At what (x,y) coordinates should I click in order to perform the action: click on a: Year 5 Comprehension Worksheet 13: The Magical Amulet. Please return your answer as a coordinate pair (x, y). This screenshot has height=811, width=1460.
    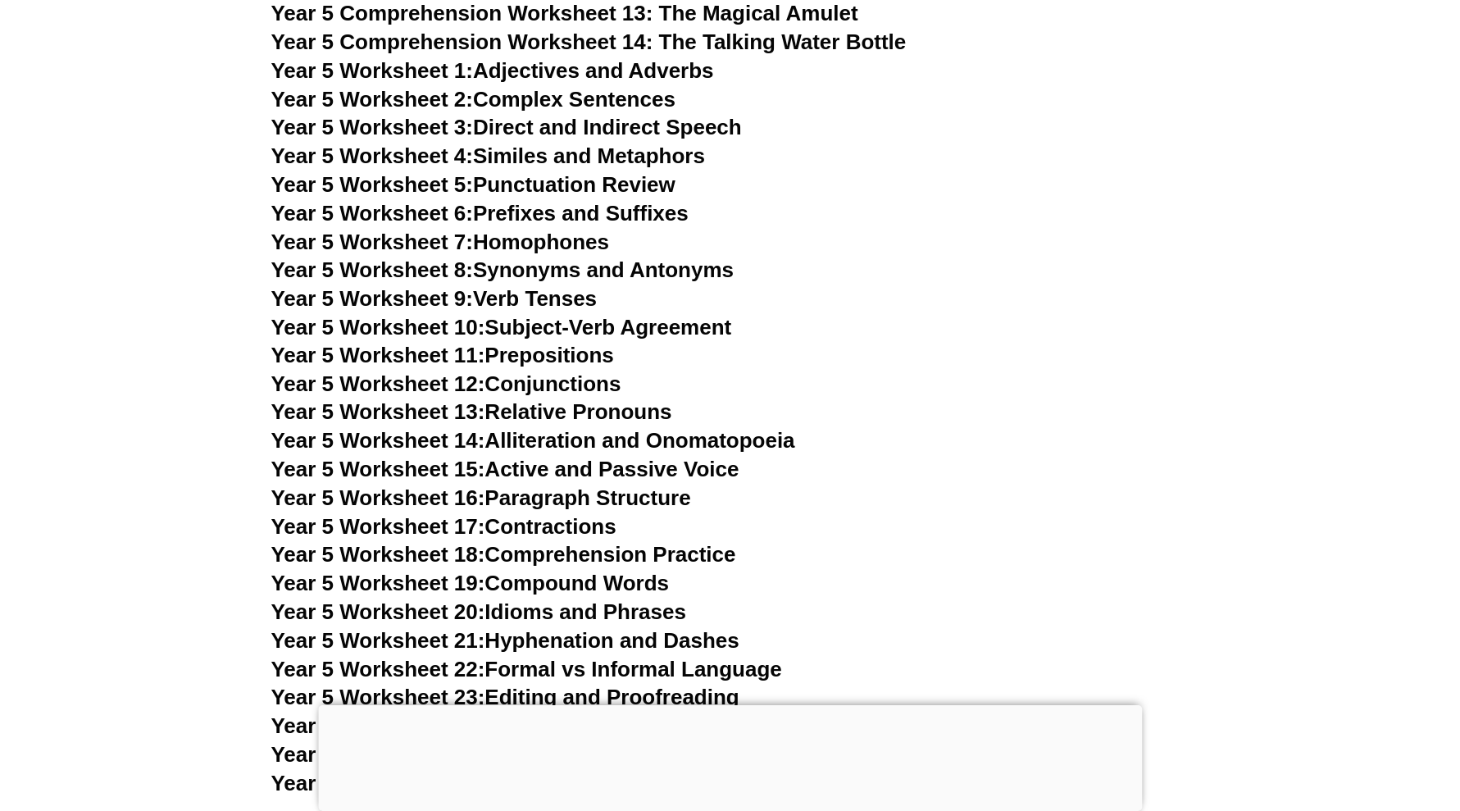
    Looking at the image, I should click on (565, 13).